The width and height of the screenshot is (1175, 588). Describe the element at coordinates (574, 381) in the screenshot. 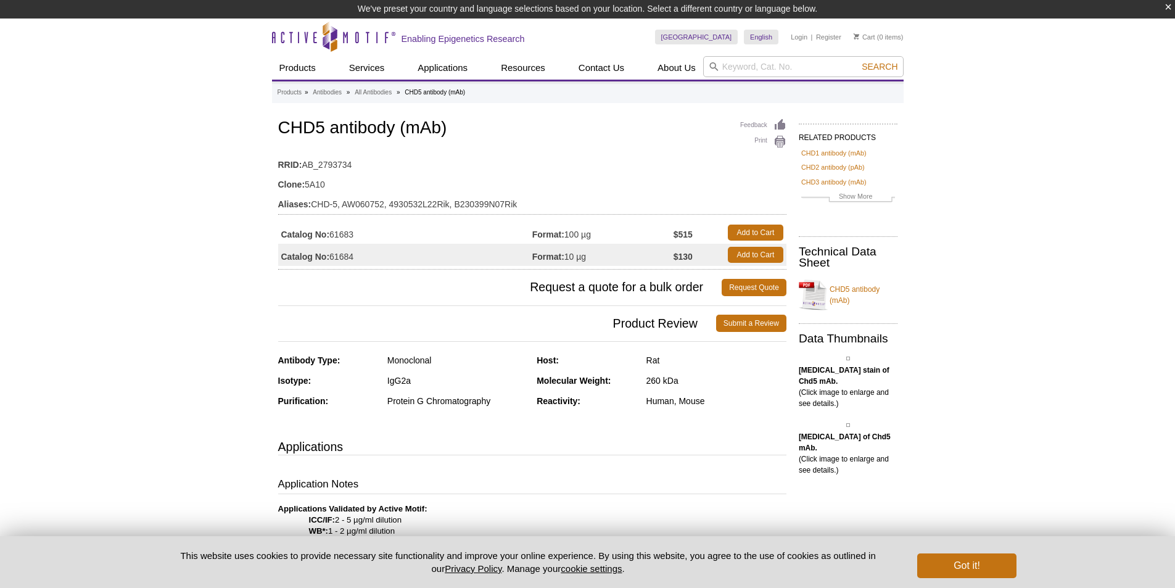

I see `strong: Molecular Weight:` at that location.